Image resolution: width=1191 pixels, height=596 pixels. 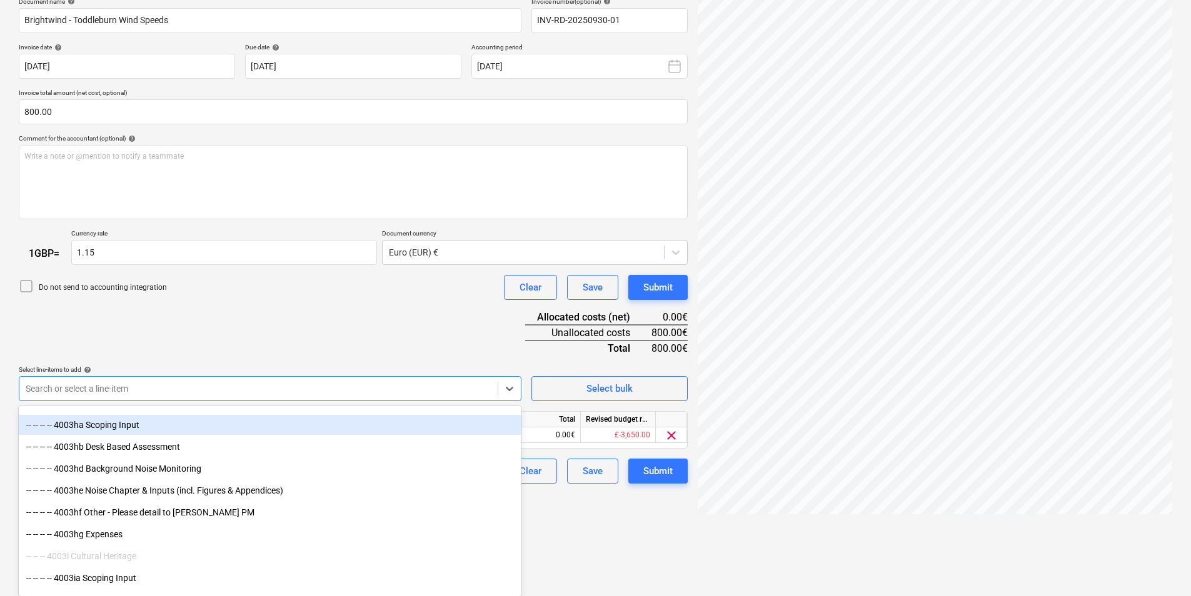 I want to click on div: -- -- -- -- 4003hg Expenses, so click(x=270, y=534).